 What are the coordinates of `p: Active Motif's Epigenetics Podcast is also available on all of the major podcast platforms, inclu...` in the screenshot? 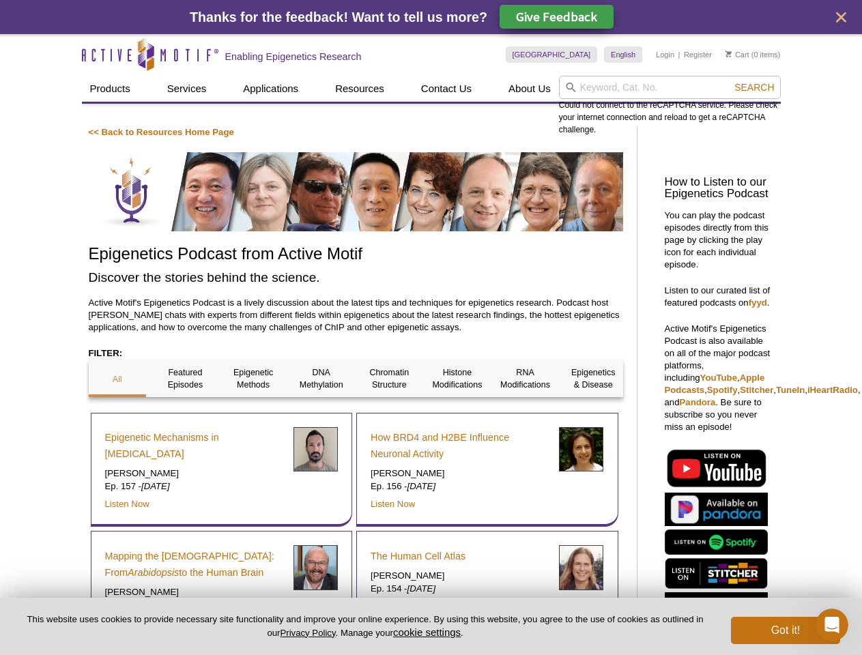 It's located at (720, 378).